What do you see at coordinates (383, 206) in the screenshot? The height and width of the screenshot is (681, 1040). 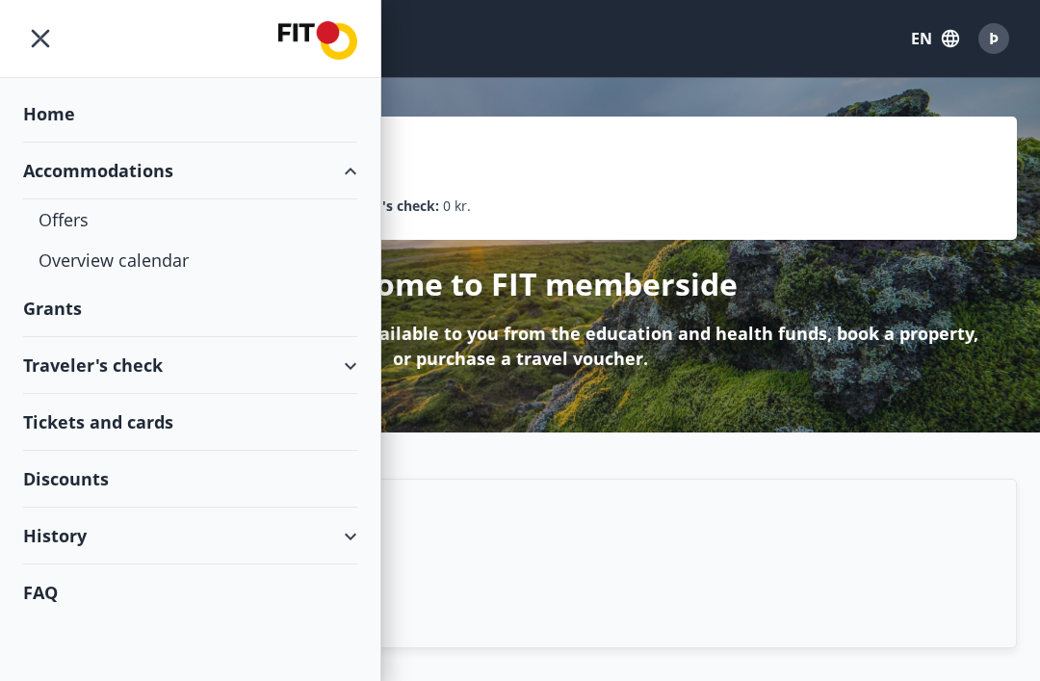 I see `p: Traveler's check :` at bounding box center [383, 206].